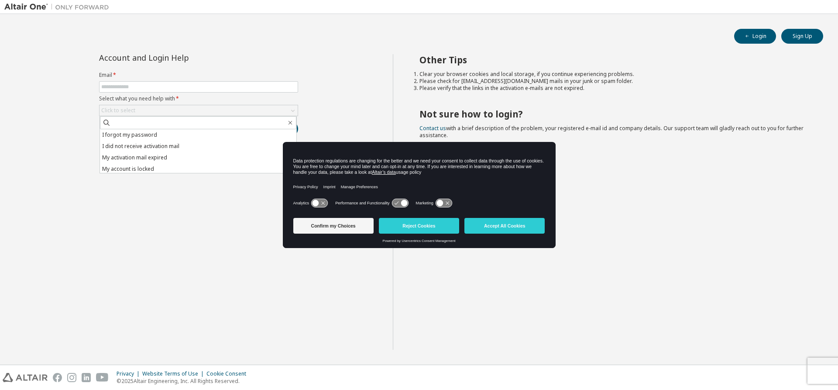 The height and width of the screenshot is (390, 838). Describe the element at coordinates (72, 377) in the screenshot. I see `img: instagram.svg` at that location.